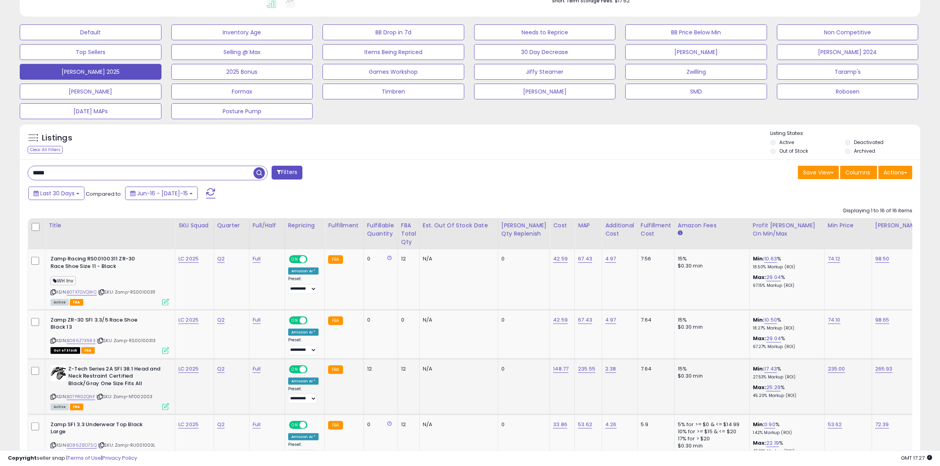 The height and width of the screenshot is (466, 940). Describe the element at coordinates (45, 150) in the screenshot. I see `div: Clear All Filters` at that location.